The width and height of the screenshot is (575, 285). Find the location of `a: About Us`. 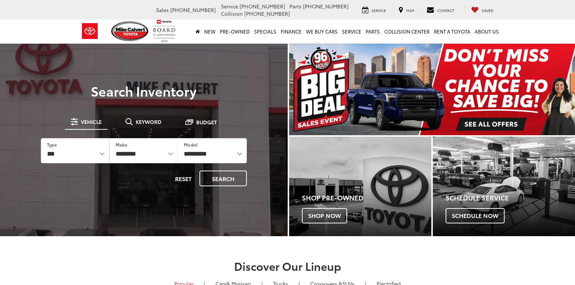

a: About Us is located at coordinates (487, 31).